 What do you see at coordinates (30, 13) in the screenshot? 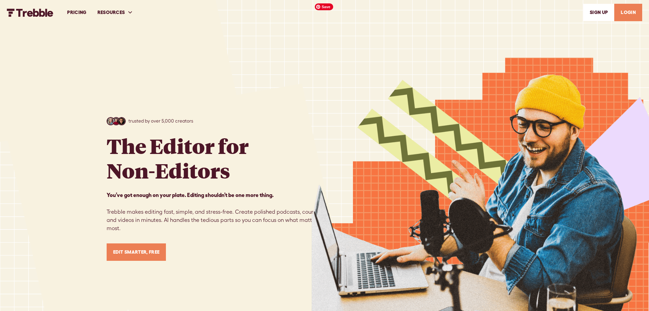
I see `img: Trebble FM Logo` at bounding box center [30, 13].